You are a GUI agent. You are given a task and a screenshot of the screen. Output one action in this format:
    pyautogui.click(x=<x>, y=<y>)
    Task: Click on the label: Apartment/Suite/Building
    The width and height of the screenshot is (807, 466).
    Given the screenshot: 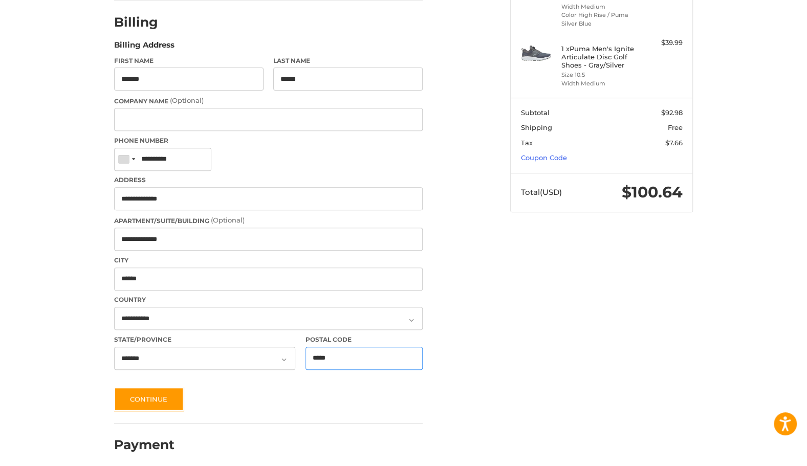 What is the action you would take?
    pyautogui.click(x=268, y=221)
    